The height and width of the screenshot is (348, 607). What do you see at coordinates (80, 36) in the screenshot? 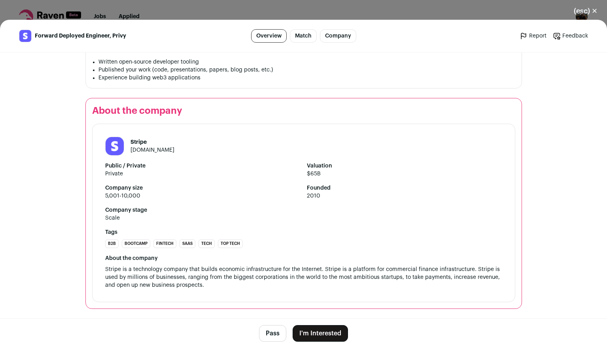
I see `span: Forward Deployed Engineer, Privy` at bounding box center [80, 36].